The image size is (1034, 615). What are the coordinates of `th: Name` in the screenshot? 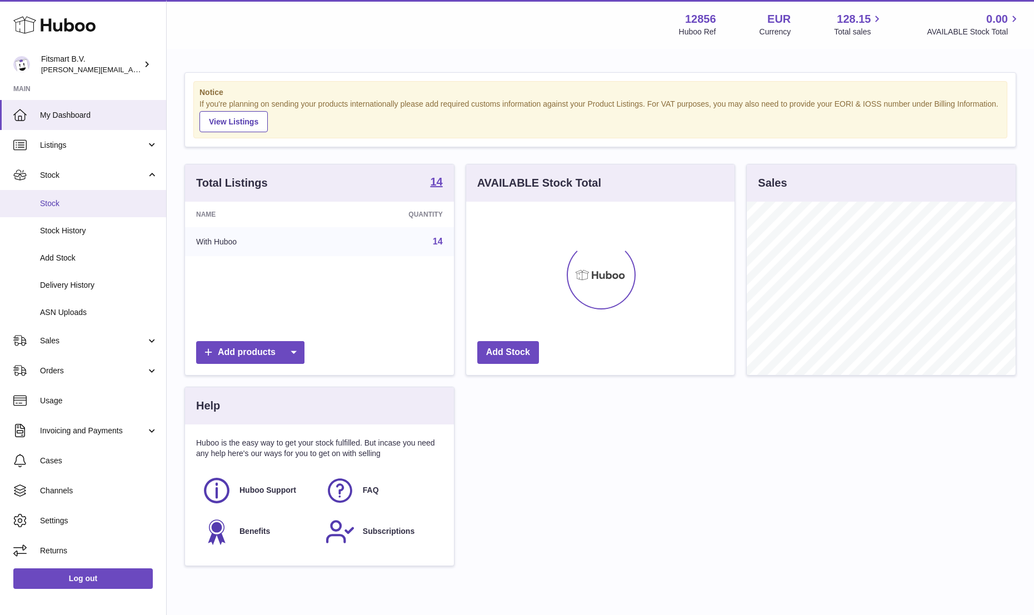 It's located at (256, 215).